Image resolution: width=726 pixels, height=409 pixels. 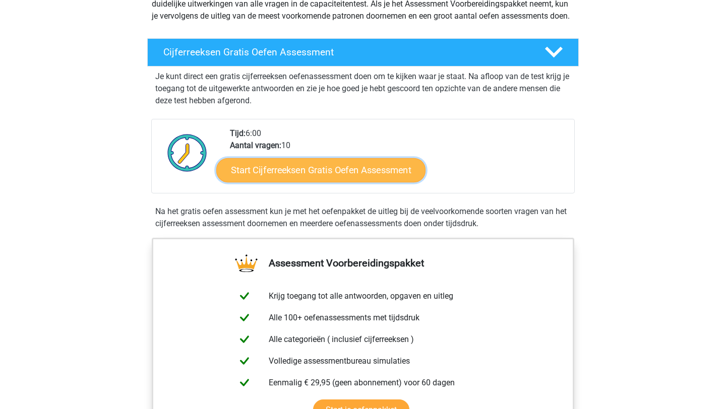 I want to click on a: Cijferreeksen Gratis Oefen Assessment, so click(x=363, y=52).